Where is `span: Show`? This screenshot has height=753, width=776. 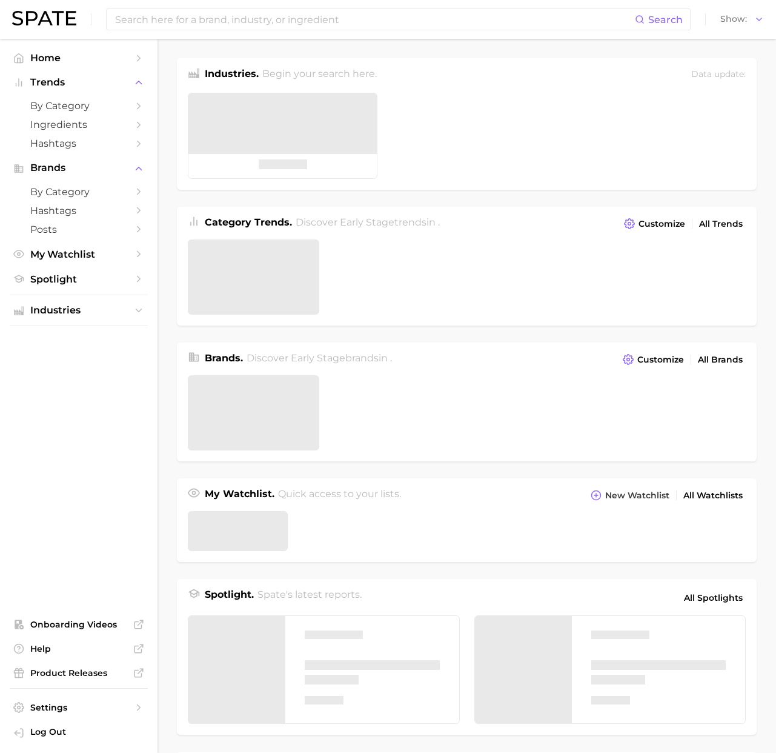
span: Show is located at coordinates (734, 19).